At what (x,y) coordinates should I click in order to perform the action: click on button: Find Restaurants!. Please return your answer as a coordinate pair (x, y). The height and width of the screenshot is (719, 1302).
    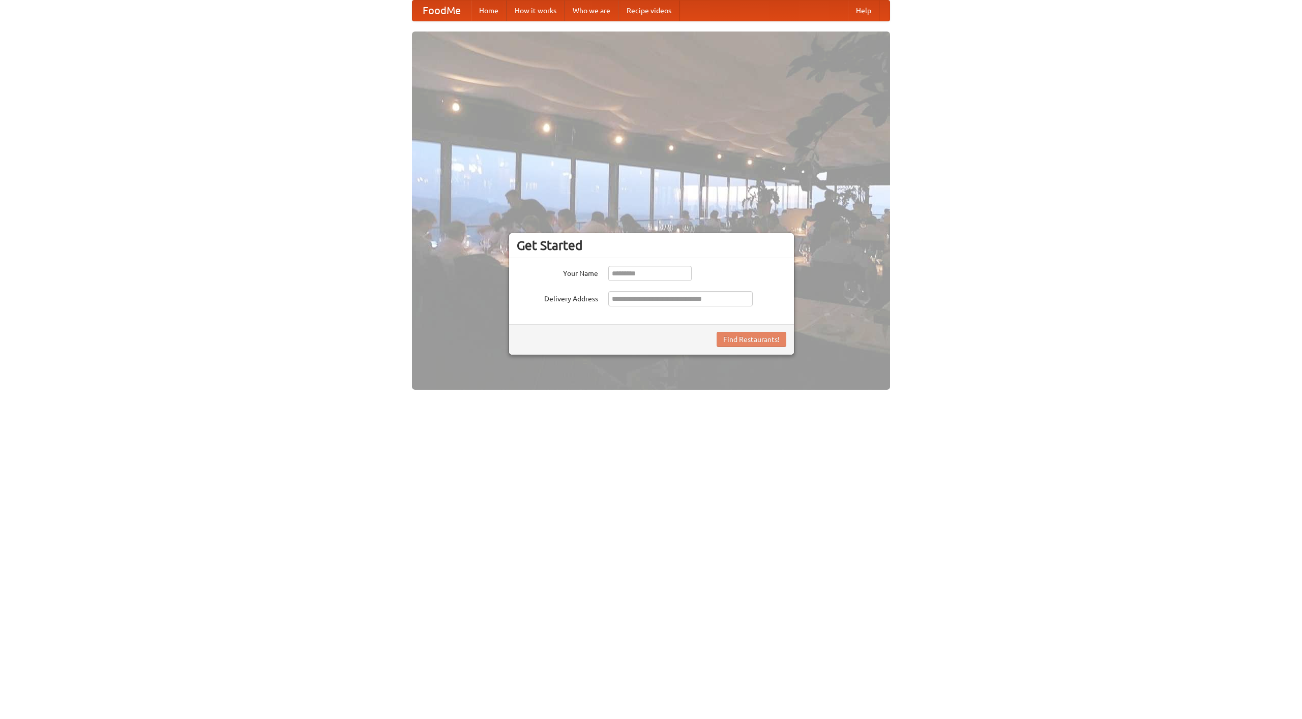
    Looking at the image, I should click on (751, 340).